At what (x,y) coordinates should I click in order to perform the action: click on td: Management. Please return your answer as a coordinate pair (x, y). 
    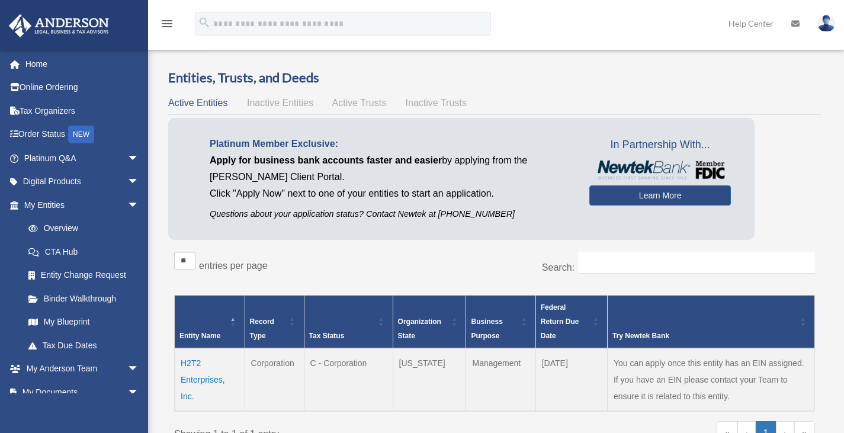
    Looking at the image, I should click on (501, 380).